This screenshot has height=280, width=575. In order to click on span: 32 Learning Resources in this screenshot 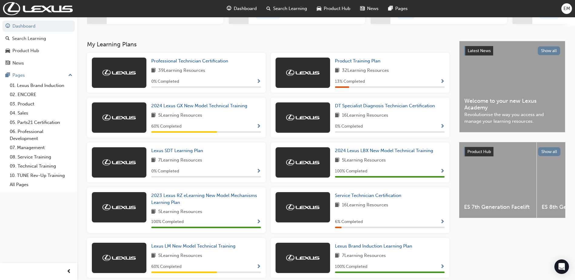, I will do `click(365, 71)`.